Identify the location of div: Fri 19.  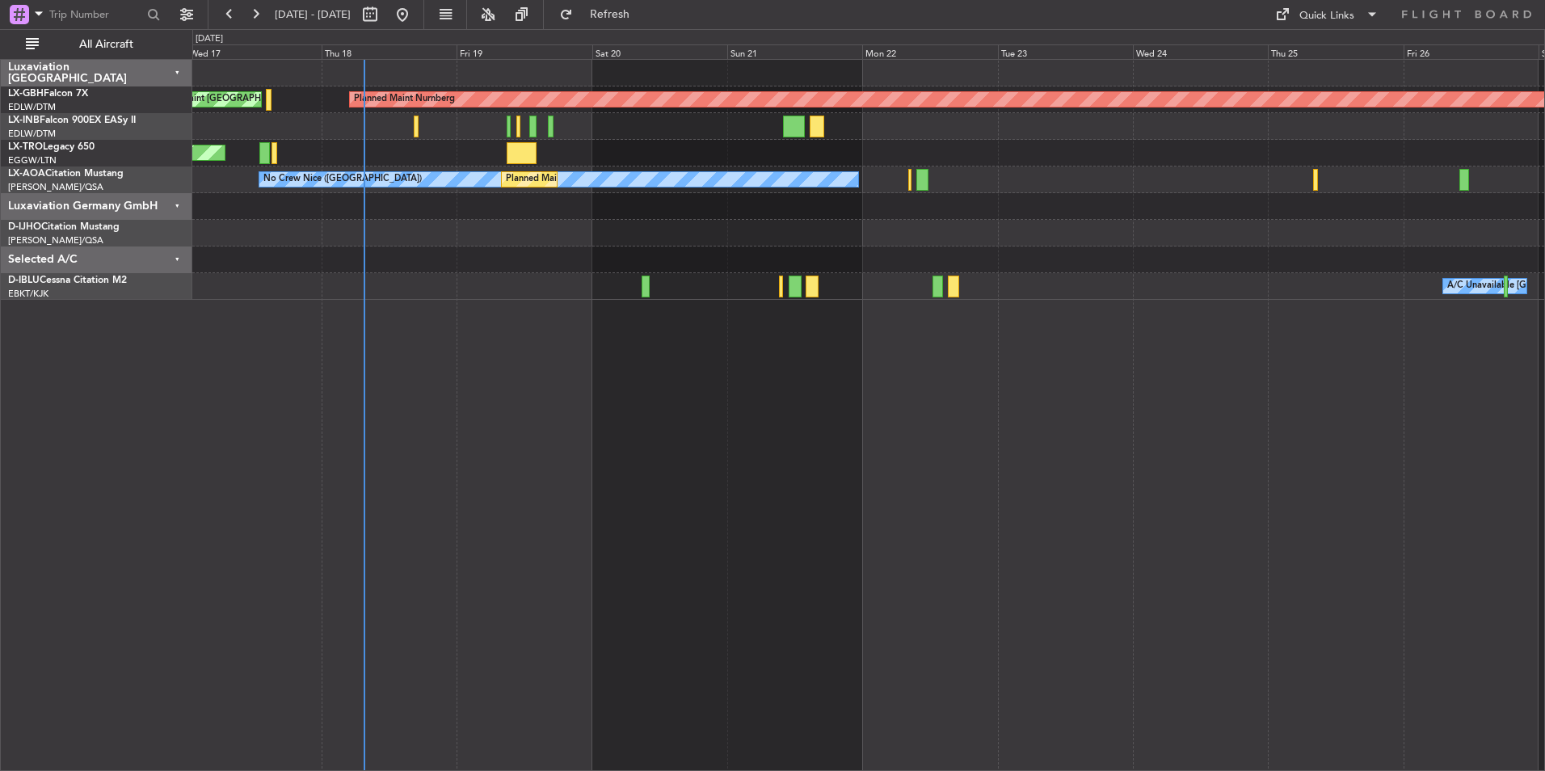
(524, 52).